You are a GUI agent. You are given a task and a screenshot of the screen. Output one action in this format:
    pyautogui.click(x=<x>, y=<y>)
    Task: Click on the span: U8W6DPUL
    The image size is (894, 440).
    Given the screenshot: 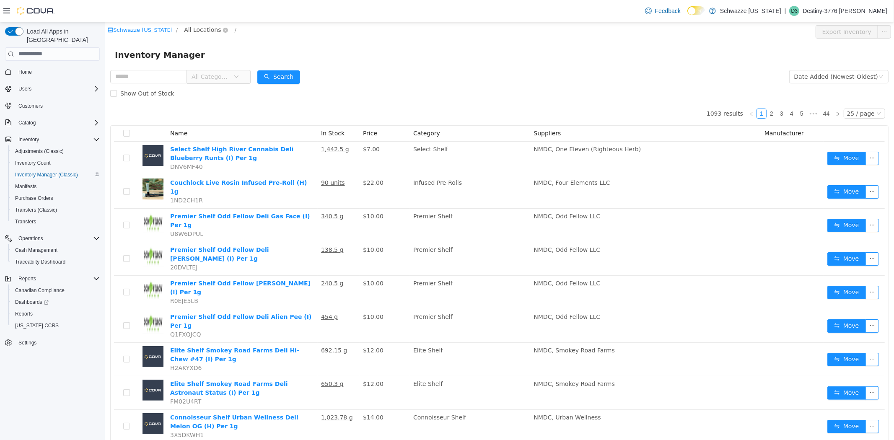 What is the action you would take?
    pyautogui.click(x=82, y=212)
    